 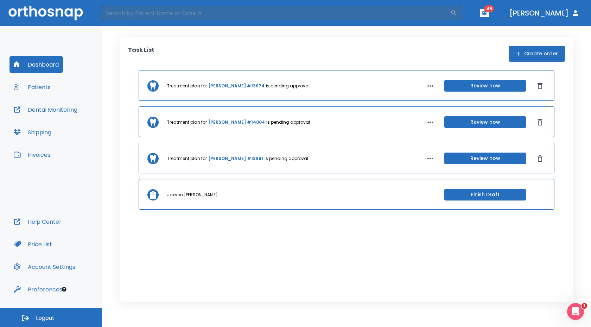 What do you see at coordinates (32, 87) in the screenshot?
I see `button: Patients` at bounding box center [32, 87].